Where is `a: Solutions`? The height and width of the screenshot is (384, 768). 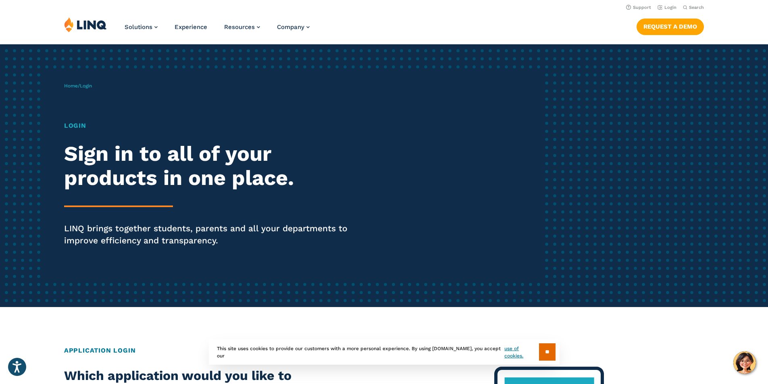
a: Solutions is located at coordinates (141, 27).